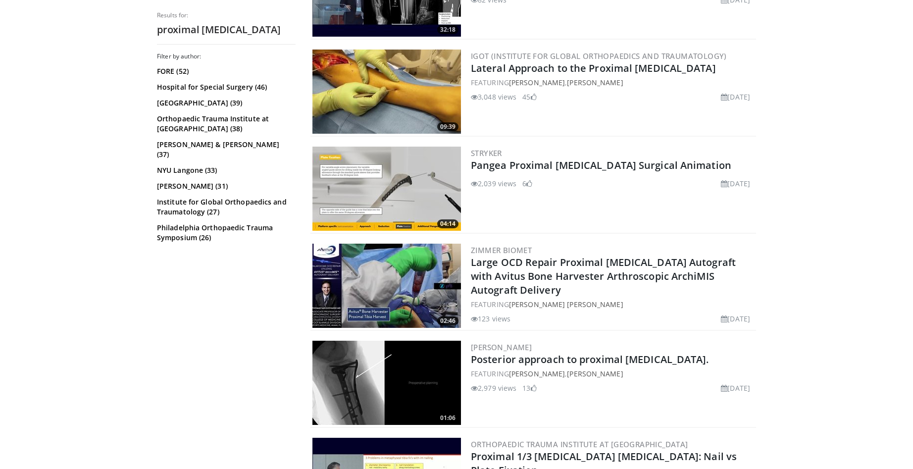 The width and height of the screenshot is (913, 469). Describe the element at coordinates (527, 183) in the screenshot. I see `li: 6` at that location.